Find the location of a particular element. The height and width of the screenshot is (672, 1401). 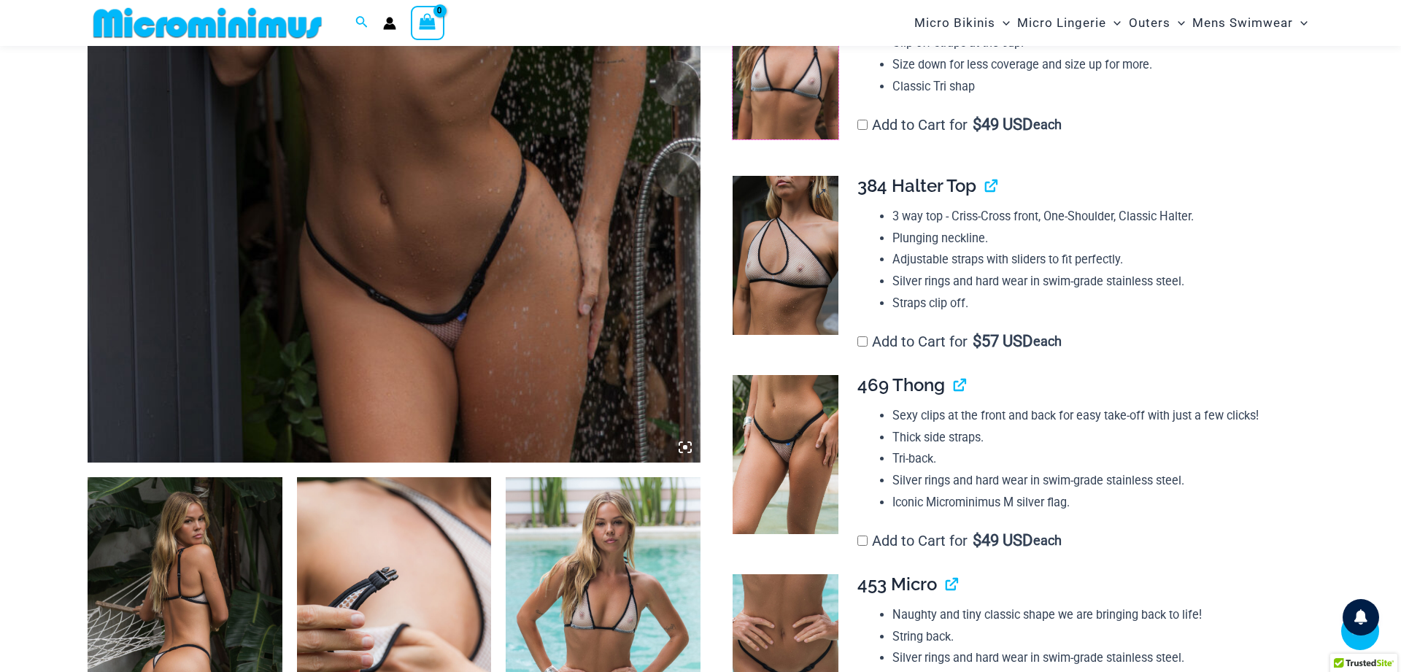

img: MM SHOP LOGO FLAT is located at coordinates (207, 23).